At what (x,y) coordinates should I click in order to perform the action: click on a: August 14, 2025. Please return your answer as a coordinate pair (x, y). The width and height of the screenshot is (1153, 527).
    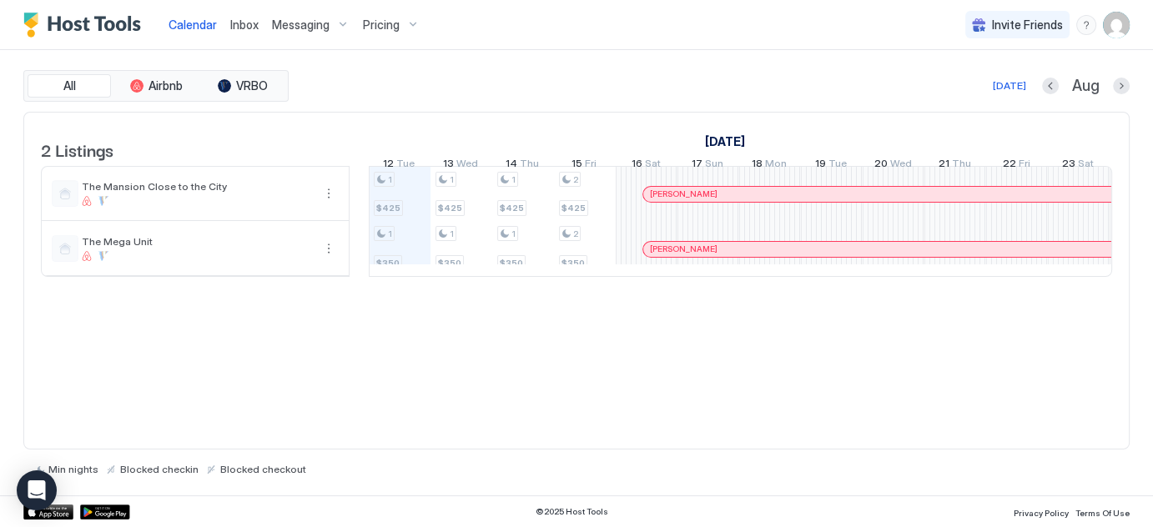
    Looking at the image, I should click on (522, 165).